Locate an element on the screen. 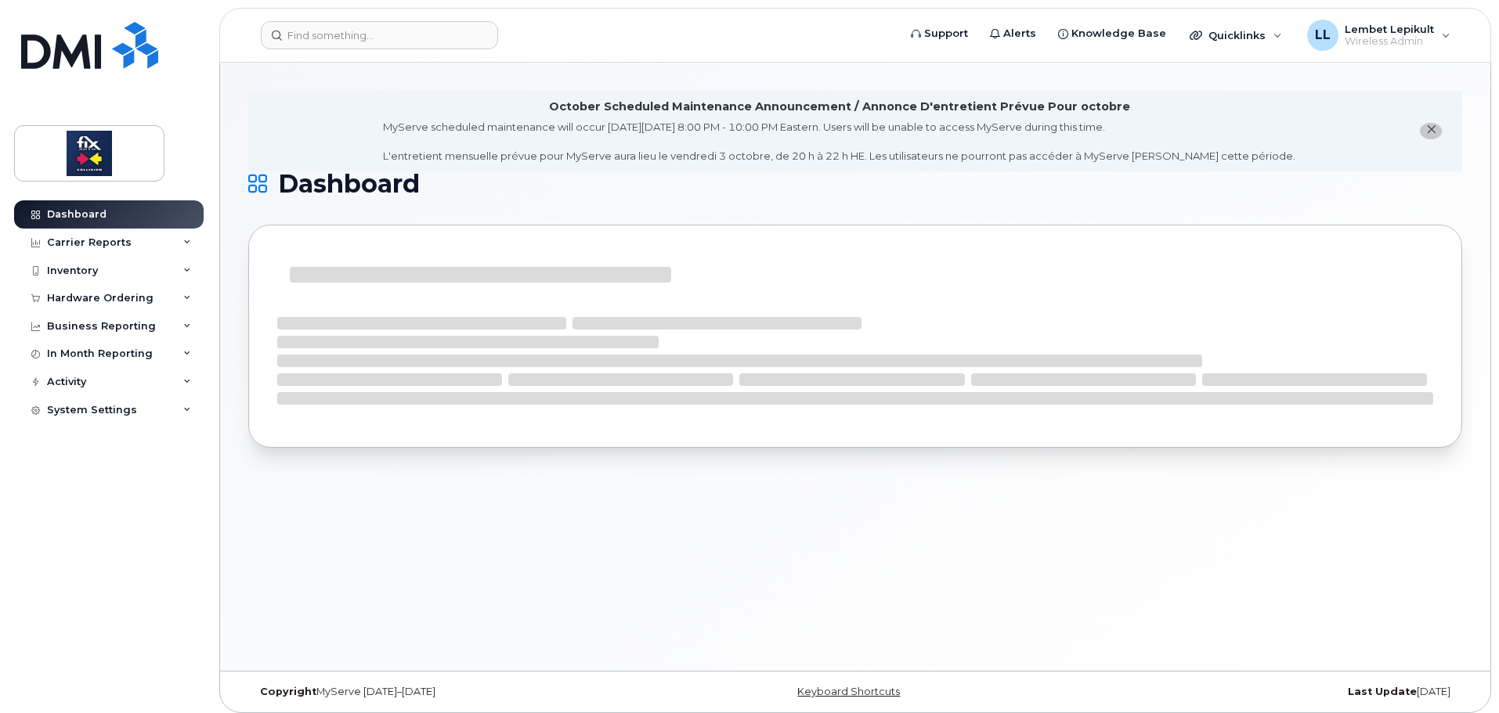  strong: Copyright is located at coordinates (288, 691).